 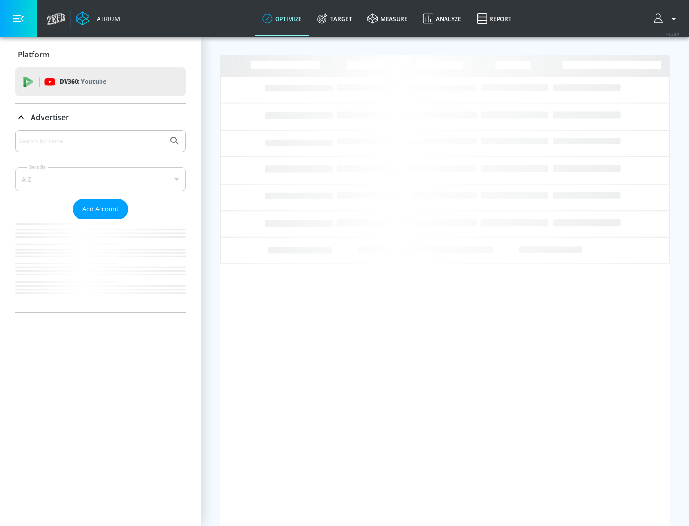 I want to click on div: A-Z, so click(x=101, y=179).